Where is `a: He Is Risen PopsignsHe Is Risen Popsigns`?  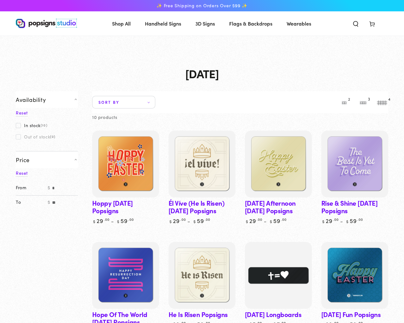 a: He Is Risen PopsignsHe Is Risen Popsigns is located at coordinates (202, 276).